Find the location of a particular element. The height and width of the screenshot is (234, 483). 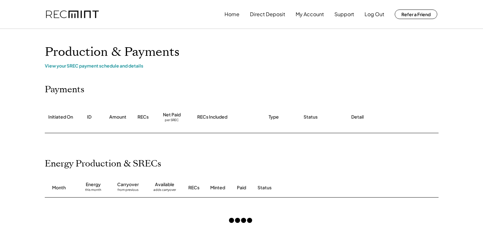

button: Direct Deposit is located at coordinates (267, 14).